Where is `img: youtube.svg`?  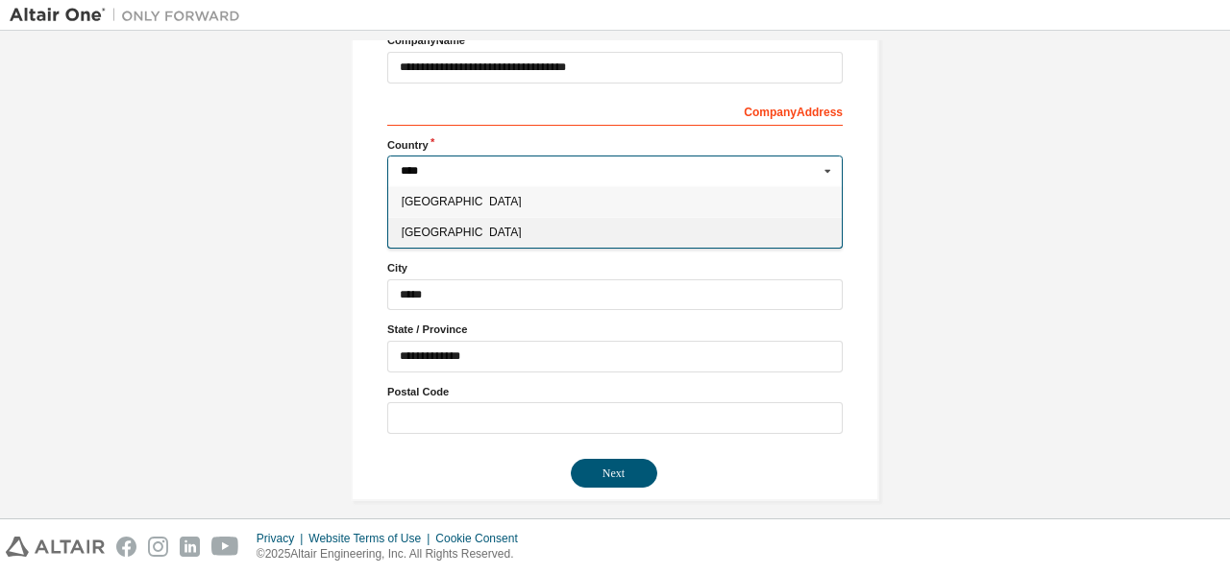
img: youtube.svg is located at coordinates (225, 547).